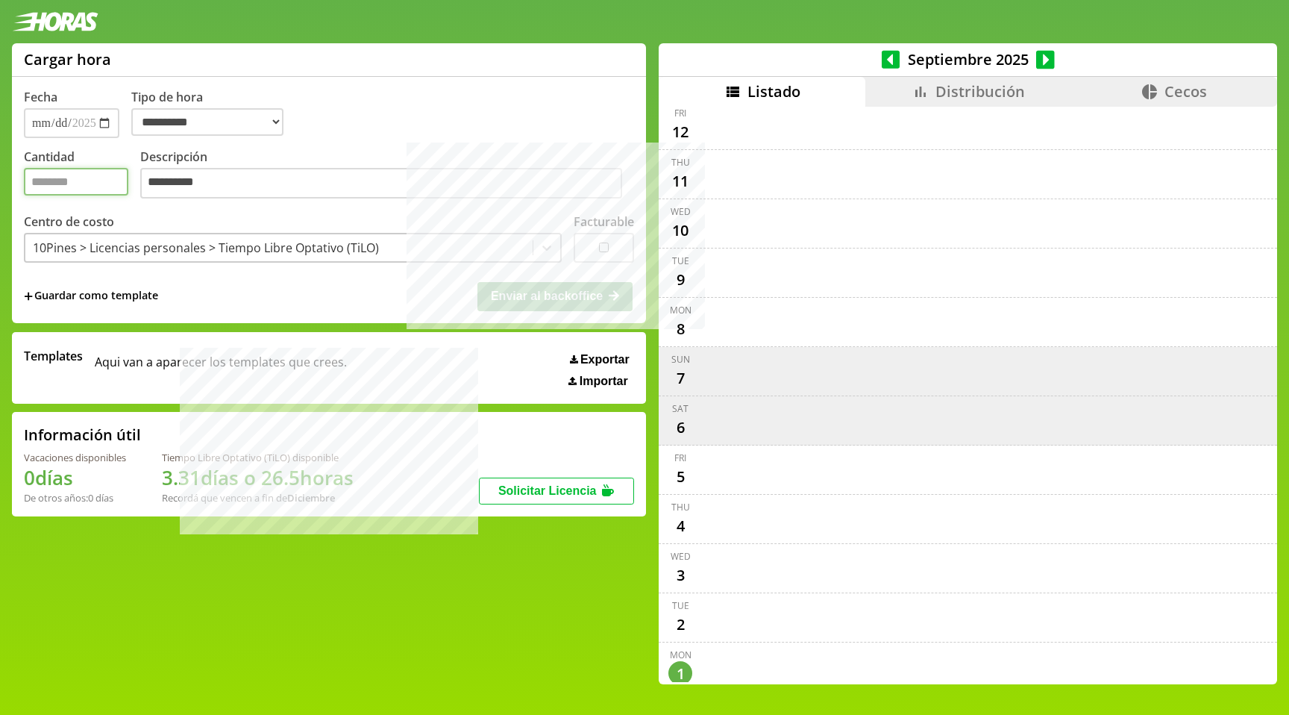 This screenshot has width=1289, height=715. Describe the element at coordinates (387, 175) in the screenshot. I see `label: Descripción` at that location.